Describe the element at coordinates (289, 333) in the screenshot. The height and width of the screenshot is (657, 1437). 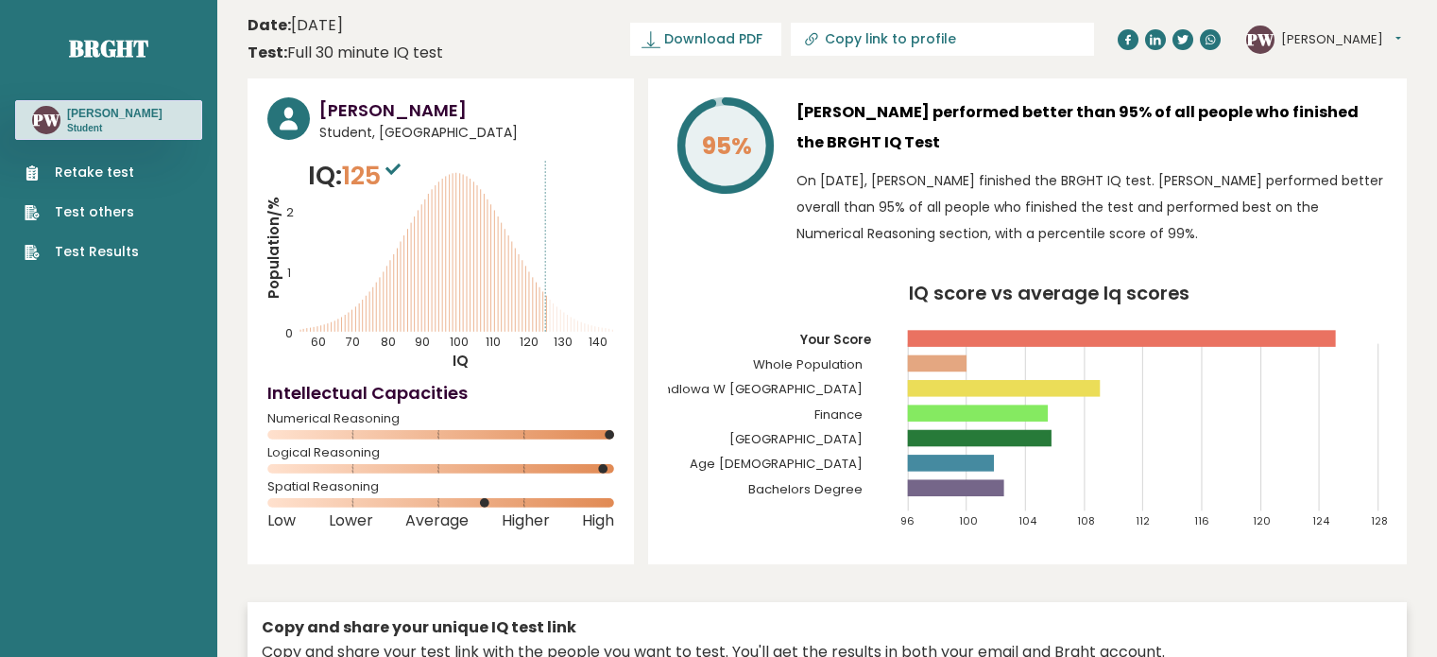
I see `tspan: 0` at that location.